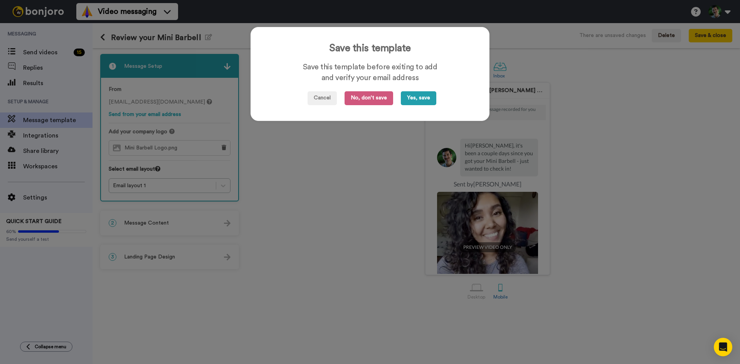 The image size is (740, 364). What do you see at coordinates (370, 72) in the screenshot?
I see `div: Save this template before exiting to add and verify your email address` at bounding box center [370, 72].